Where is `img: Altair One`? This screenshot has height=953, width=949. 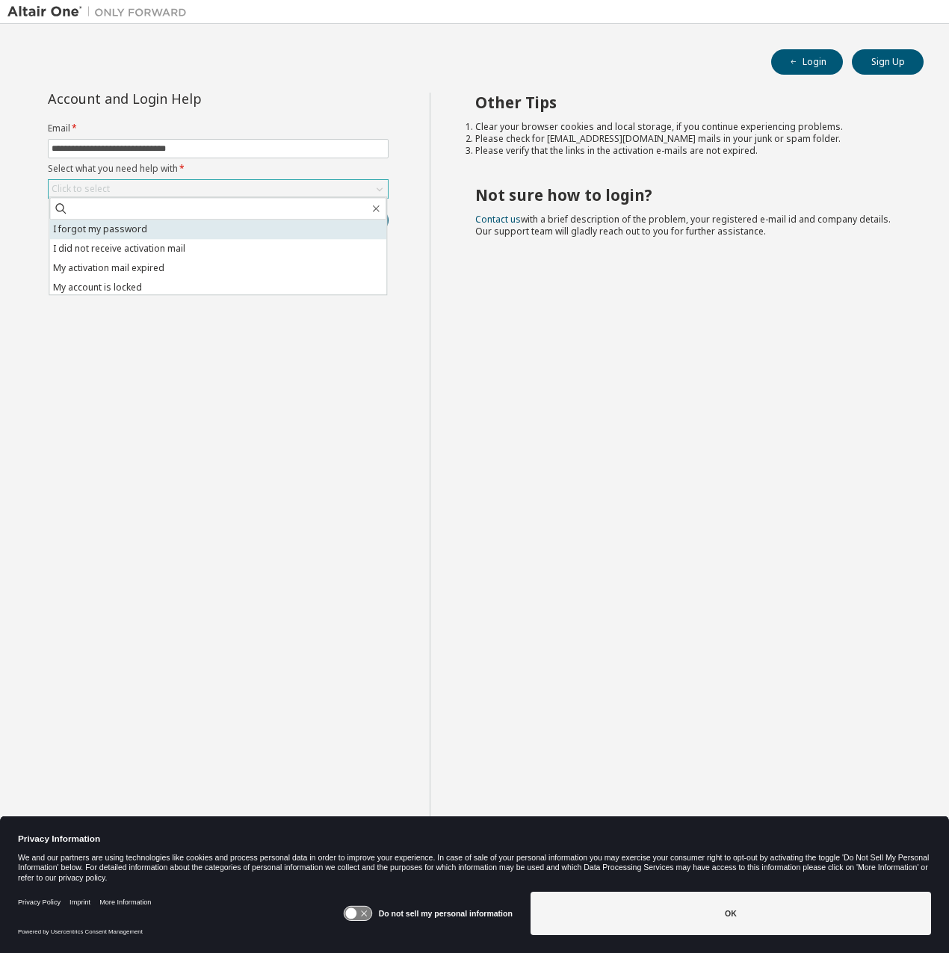
img: Altair One is located at coordinates (101, 12).